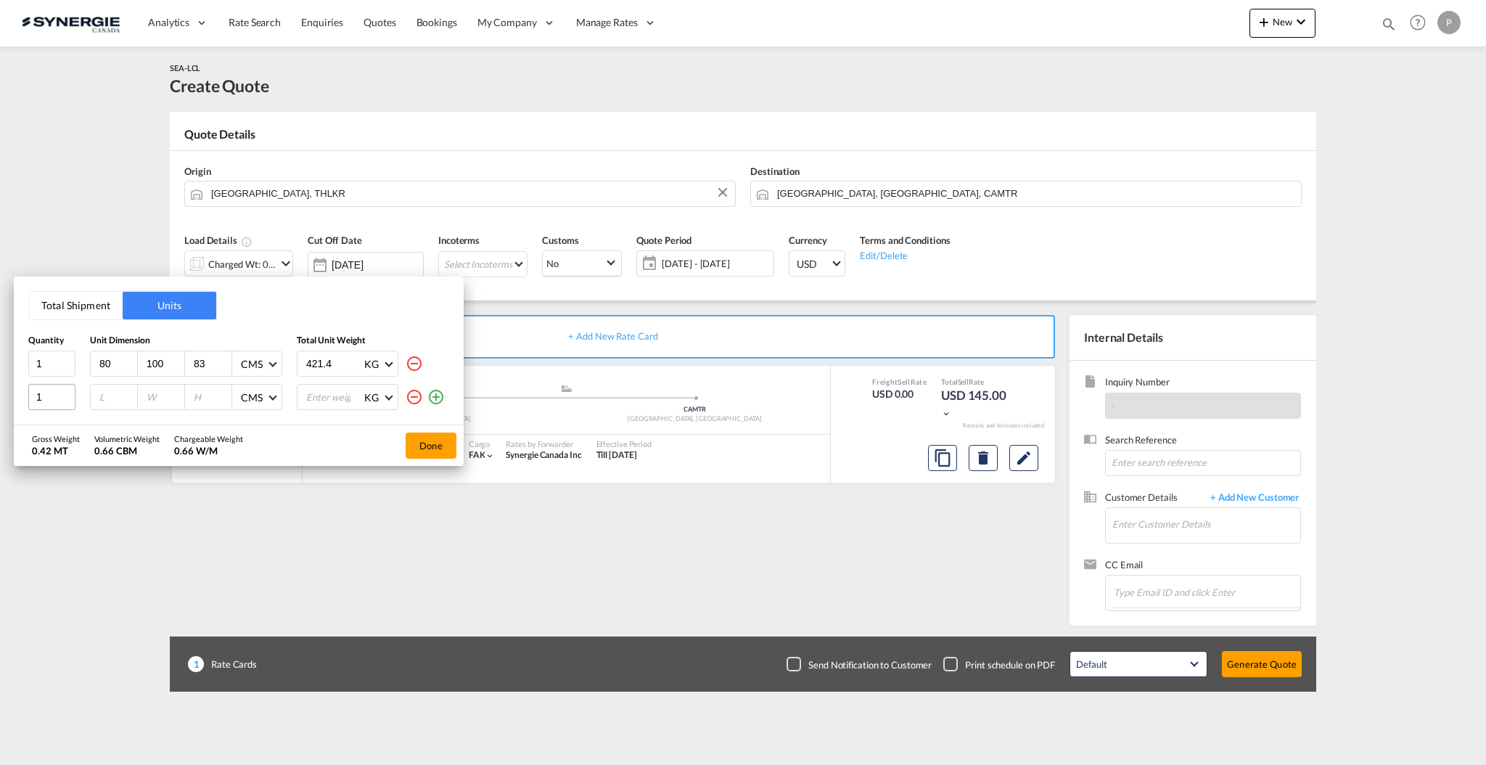 Image resolution: width=1486 pixels, height=765 pixels. I want to click on div: Volumetric Weight, so click(127, 438).